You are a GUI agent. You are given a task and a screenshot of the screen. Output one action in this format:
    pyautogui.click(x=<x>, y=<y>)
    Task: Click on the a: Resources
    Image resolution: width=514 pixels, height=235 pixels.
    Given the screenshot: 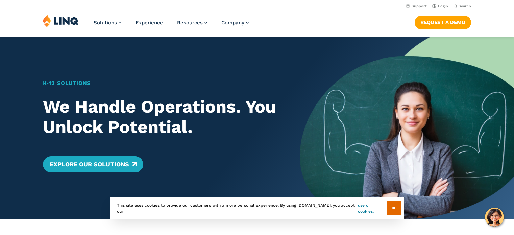 What is the action you would take?
    pyautogui.click(x=192, y=23)
    